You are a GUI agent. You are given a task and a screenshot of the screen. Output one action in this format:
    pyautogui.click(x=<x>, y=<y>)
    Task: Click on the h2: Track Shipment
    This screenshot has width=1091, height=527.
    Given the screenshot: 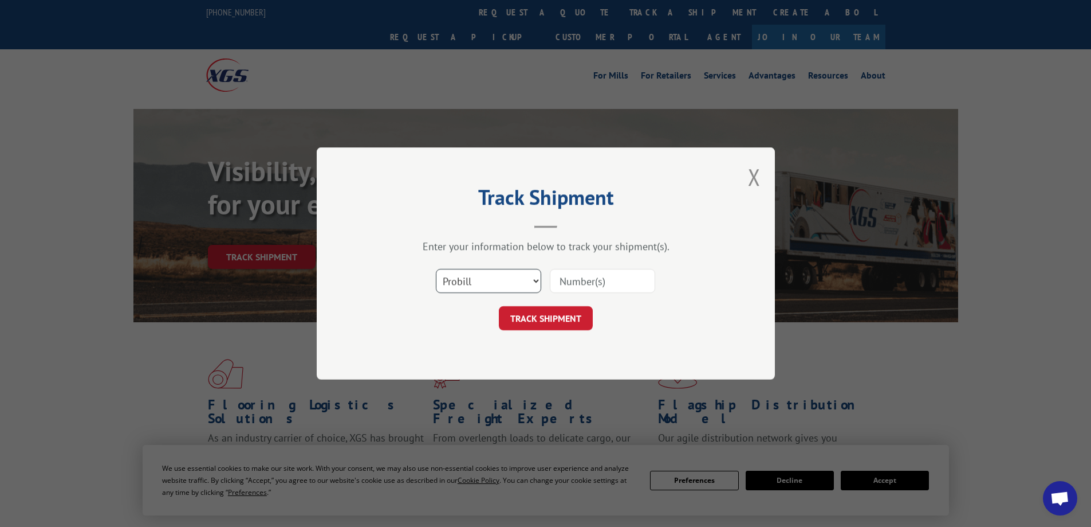 What is the action you would take?
    pyautogui.click(x=546, y=200)
    